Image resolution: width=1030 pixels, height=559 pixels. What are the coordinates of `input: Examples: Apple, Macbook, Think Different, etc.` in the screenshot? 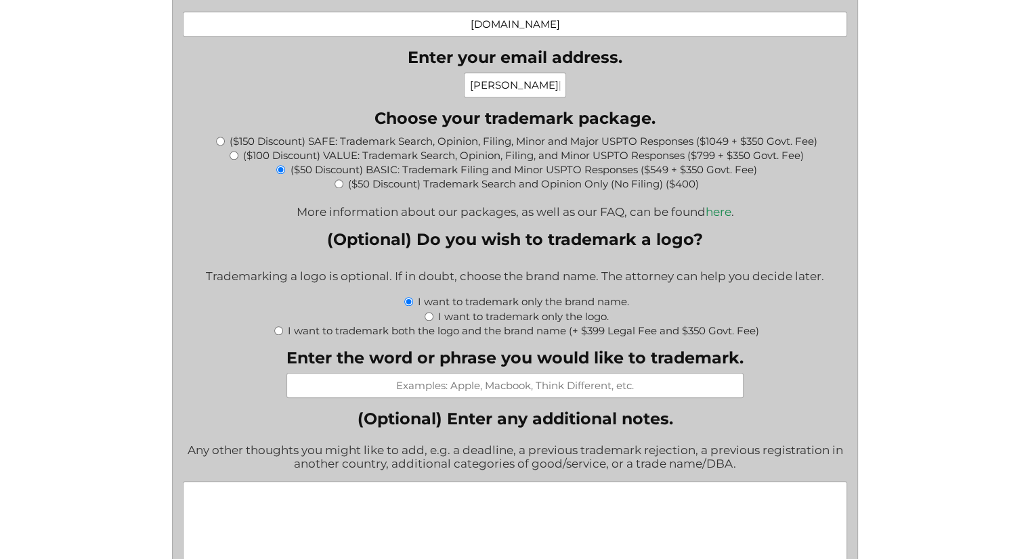 It's located at (515, 385).